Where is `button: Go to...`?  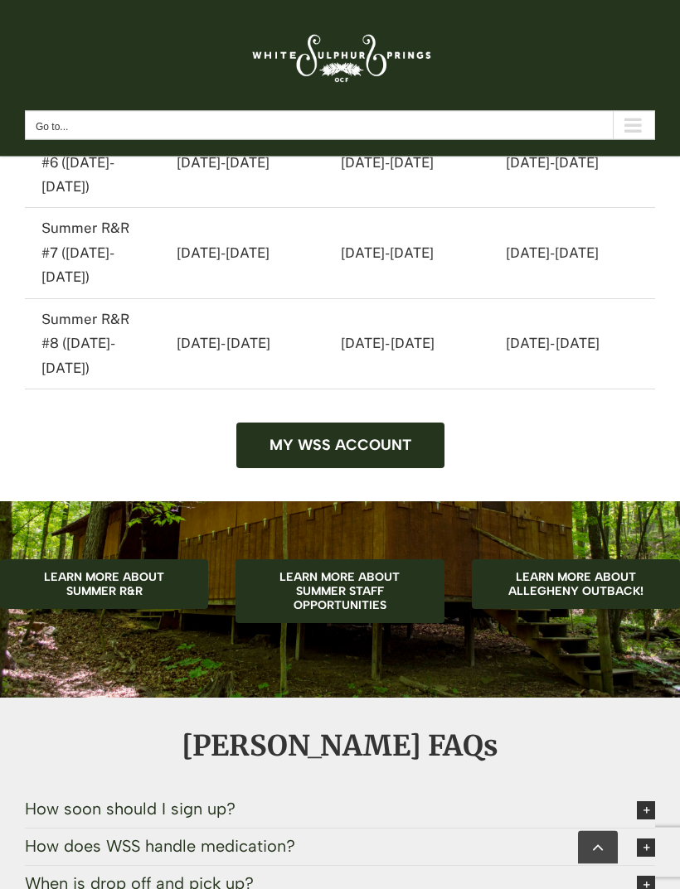
button: Go to... is located at coordinates (340, 125).